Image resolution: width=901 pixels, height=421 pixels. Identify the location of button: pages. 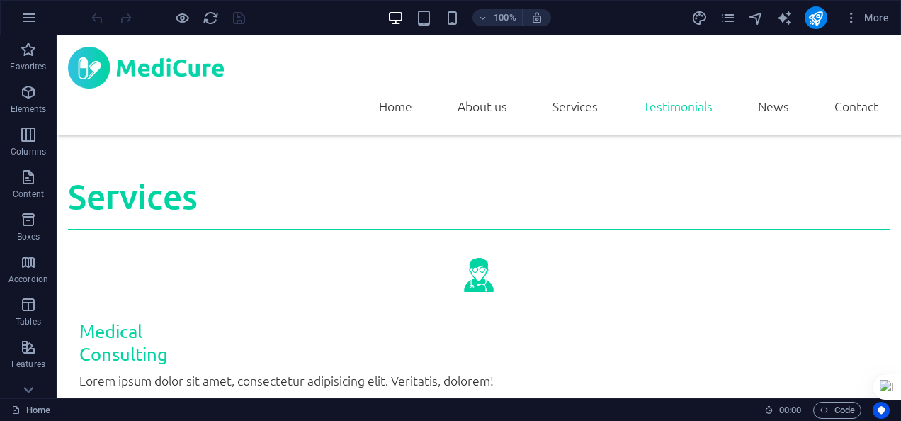
(728, 18).